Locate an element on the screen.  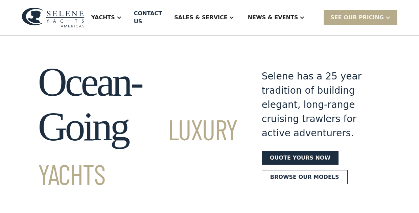
div: Contact US is located at coordinates (148, 18).